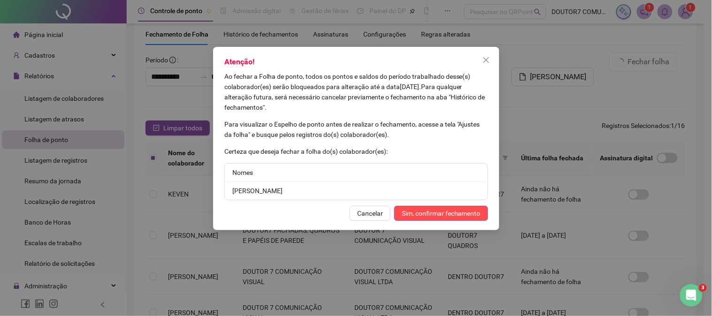  What do you see at coordinates (243, 173) in the screenshot?
I see `span: Nomes` at bounding box center [243, 173].